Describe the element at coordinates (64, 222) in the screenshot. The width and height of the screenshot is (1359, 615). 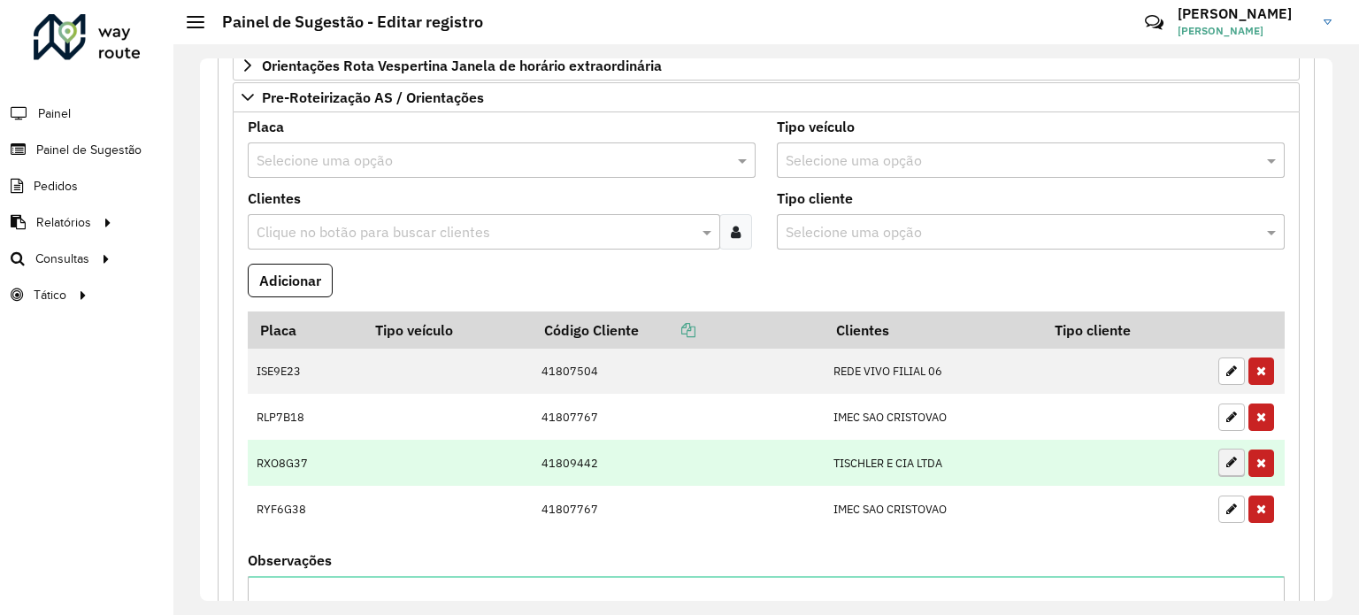
I see `span: Relatórios` at that location.